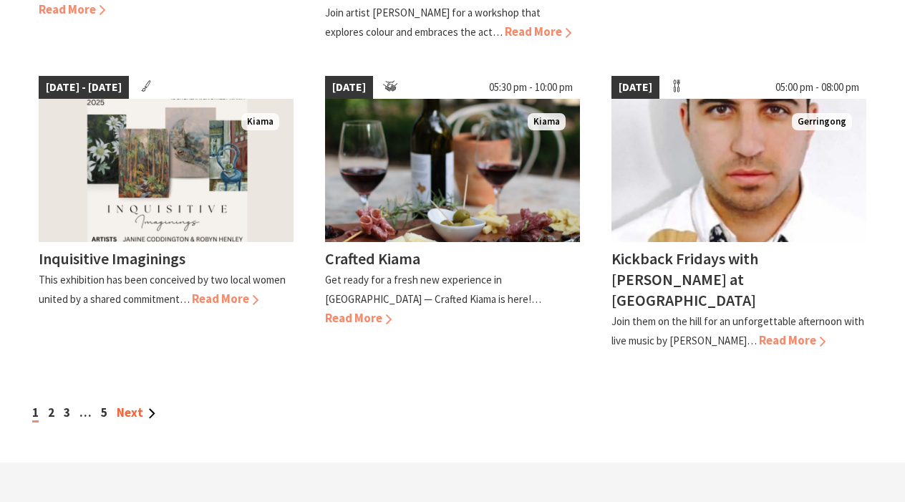 The width and height of the screenshot is (905, 502). Describe the element at coordinates (35, 413) in the screenshot. I see `span: 1` at that location.